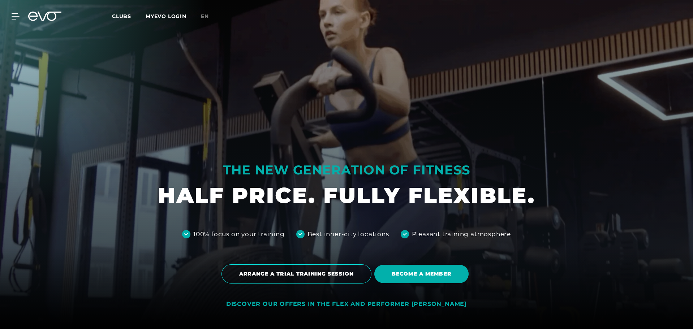  What do you see at coordinates (129, 16) in the screenshot?
I see `a: Clubs` at bounding box center [129, 16].